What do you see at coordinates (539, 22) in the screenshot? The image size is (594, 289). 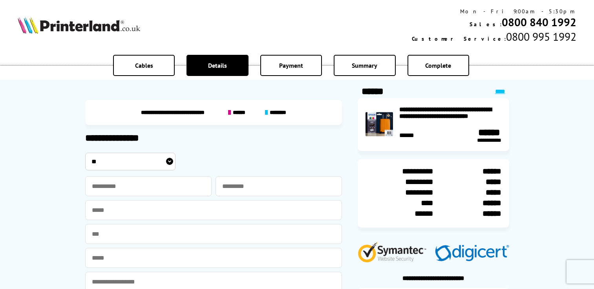 I see `b: 0800 840 1992` at bounding box center [539, 22].